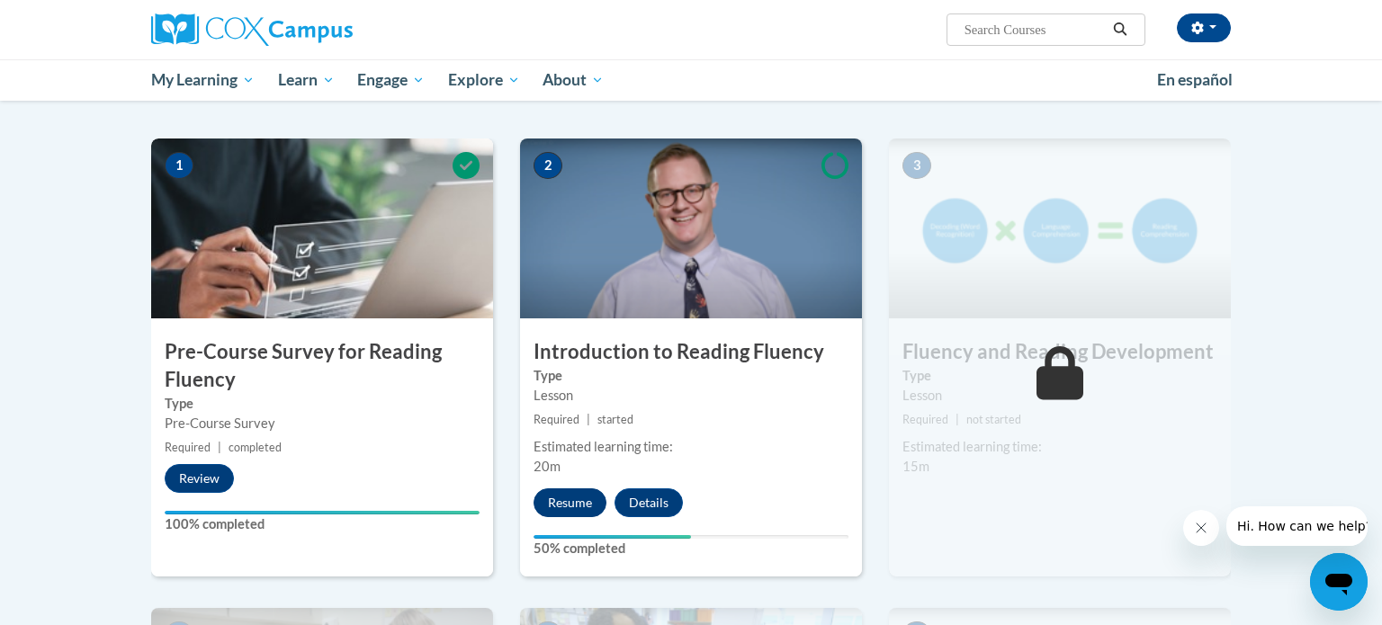 The image size is (1382, 625). What do you see at coordinates (252, 30) in the screenshot?
I see `img: Cox Campus` at bounding box center [252, 30].